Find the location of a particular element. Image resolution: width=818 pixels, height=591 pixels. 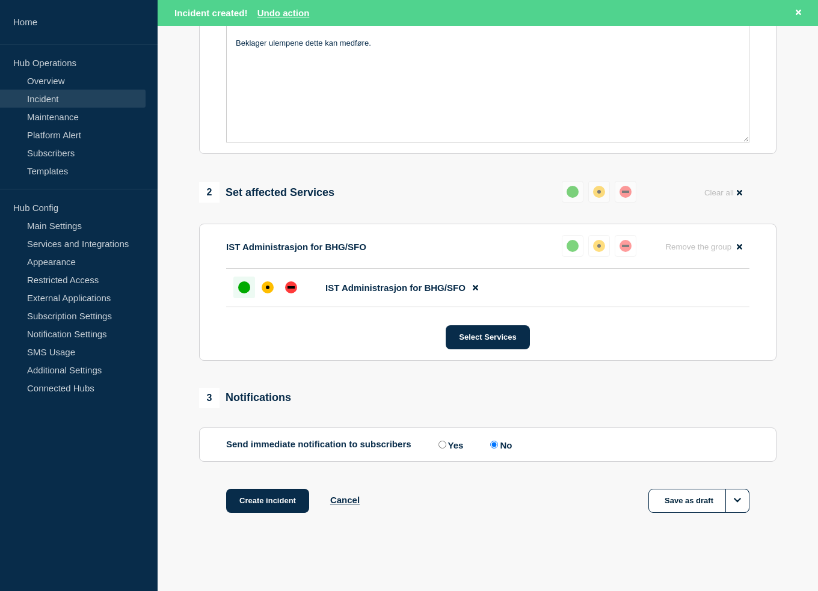

label: No is located at coordinates (499, 444).